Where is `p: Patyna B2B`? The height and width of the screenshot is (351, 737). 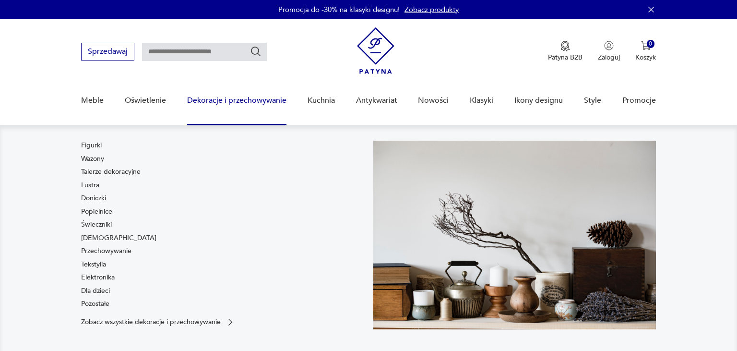
p: Patyna B2B is located at coordinates (565, 57).